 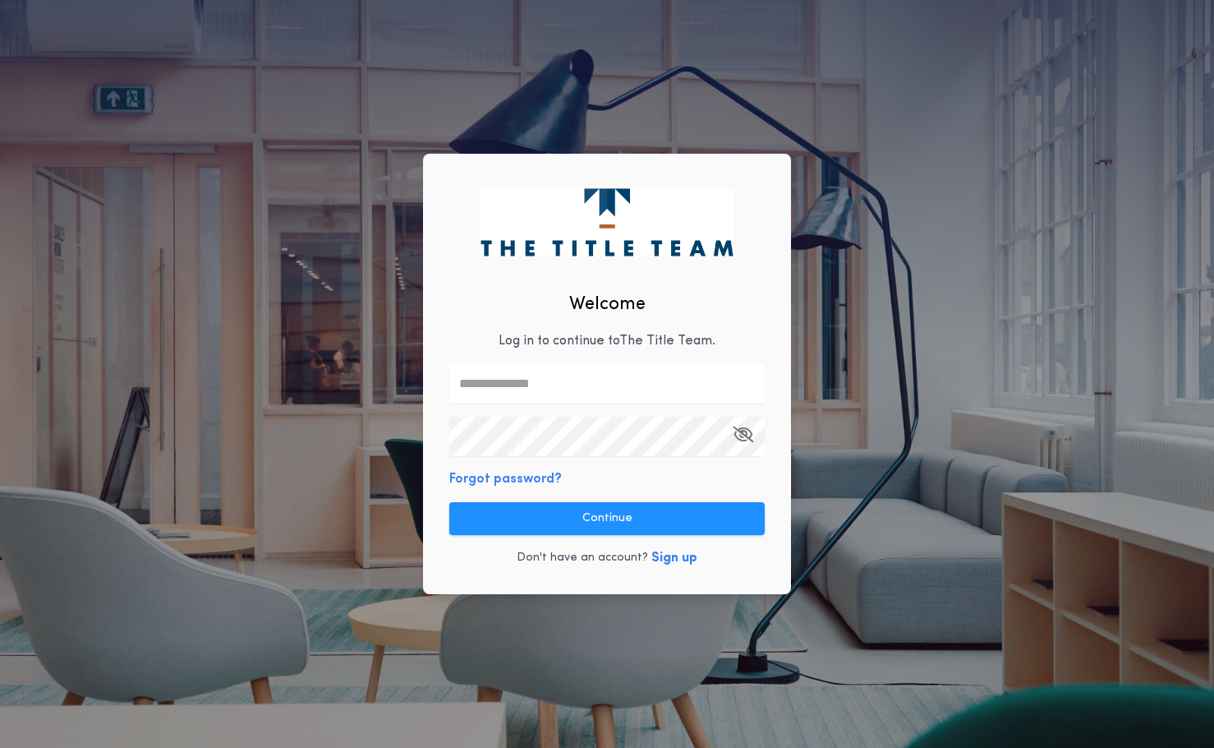 I want to click on button: Continue, so click(x=607, y=518).